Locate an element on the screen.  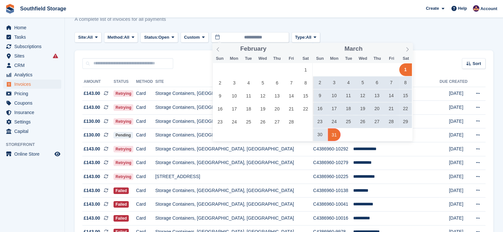
span: February 2, 2025 is located at coordinates (220, 82).